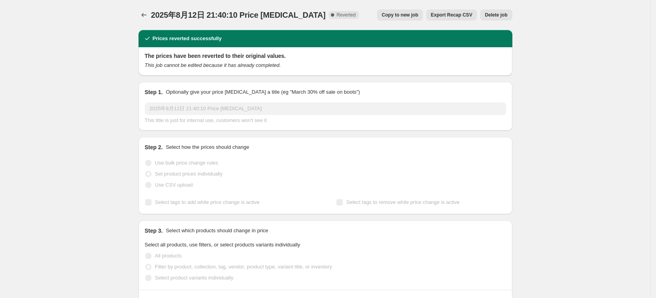 This screenshot has height=298, width=656. What do you see at coordinates (451, 15) in the screenshot?
I see `span: Export Recap CSV` at bounding box center [451, 15].